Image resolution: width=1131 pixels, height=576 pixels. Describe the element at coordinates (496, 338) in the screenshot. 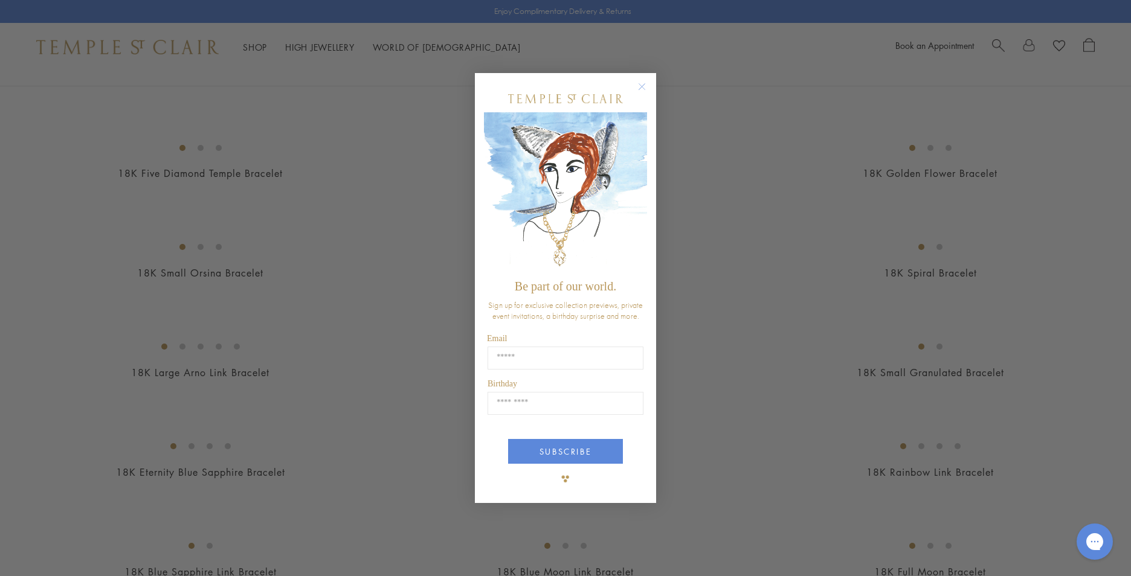

I see `span: Email` at that location.